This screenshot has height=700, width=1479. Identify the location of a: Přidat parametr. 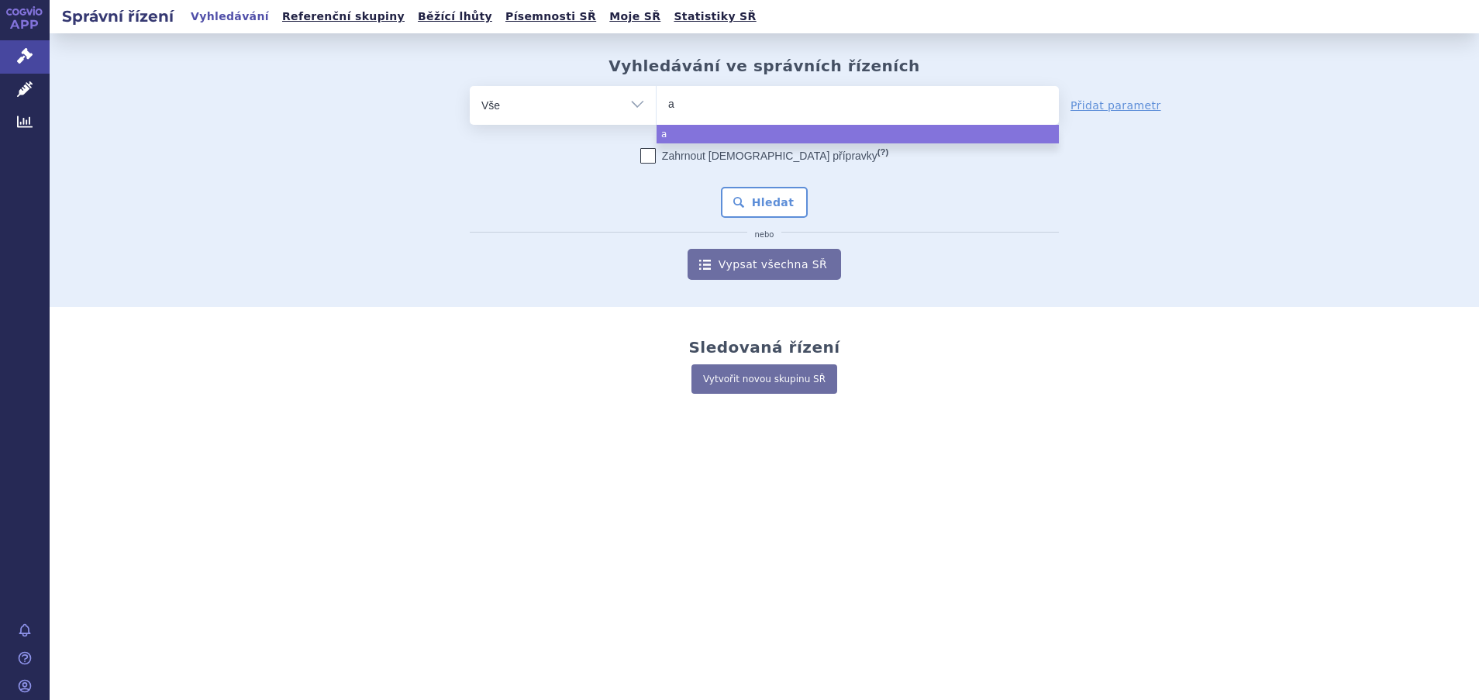
(1116, 105).